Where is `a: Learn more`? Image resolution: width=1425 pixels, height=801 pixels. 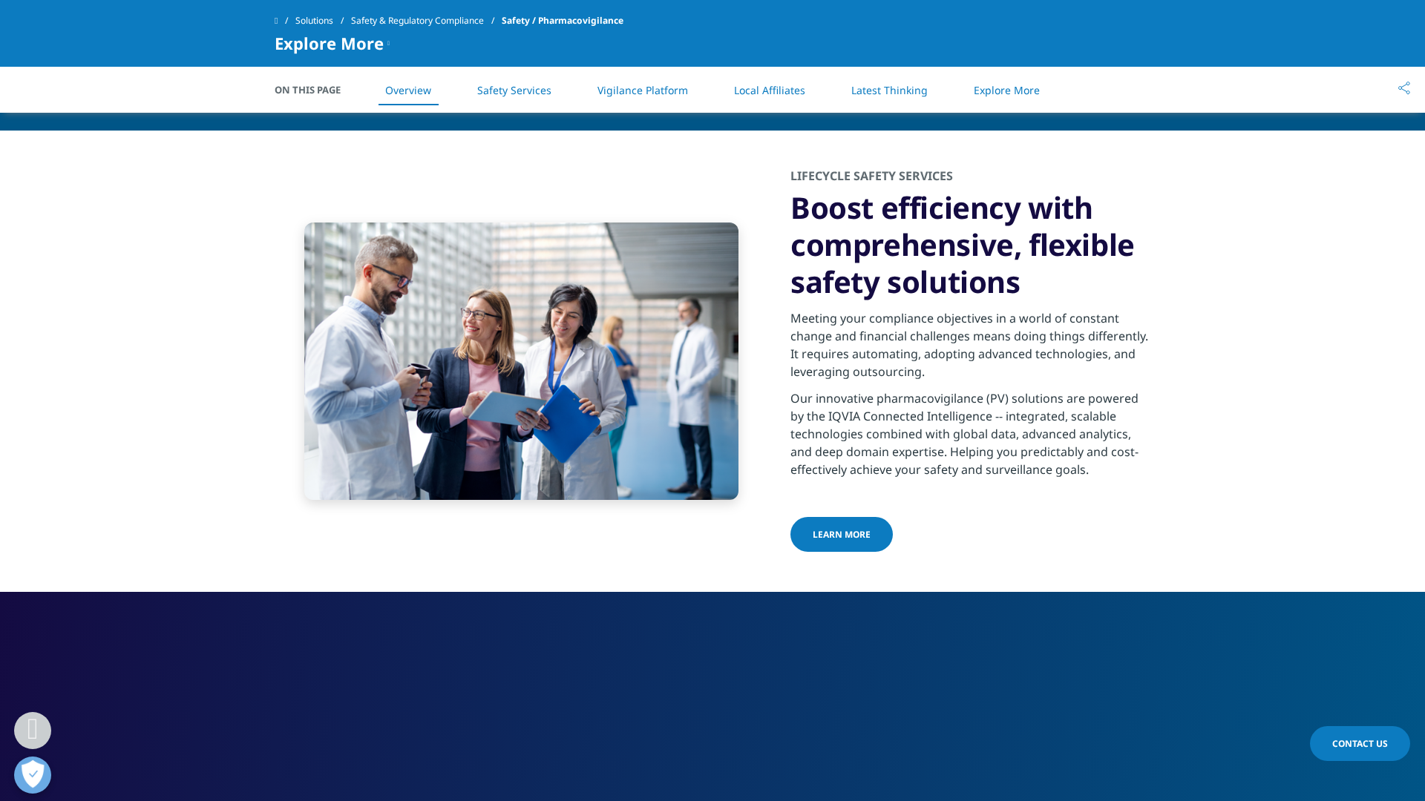 a: Learn more is located at coordinates (842, 534).